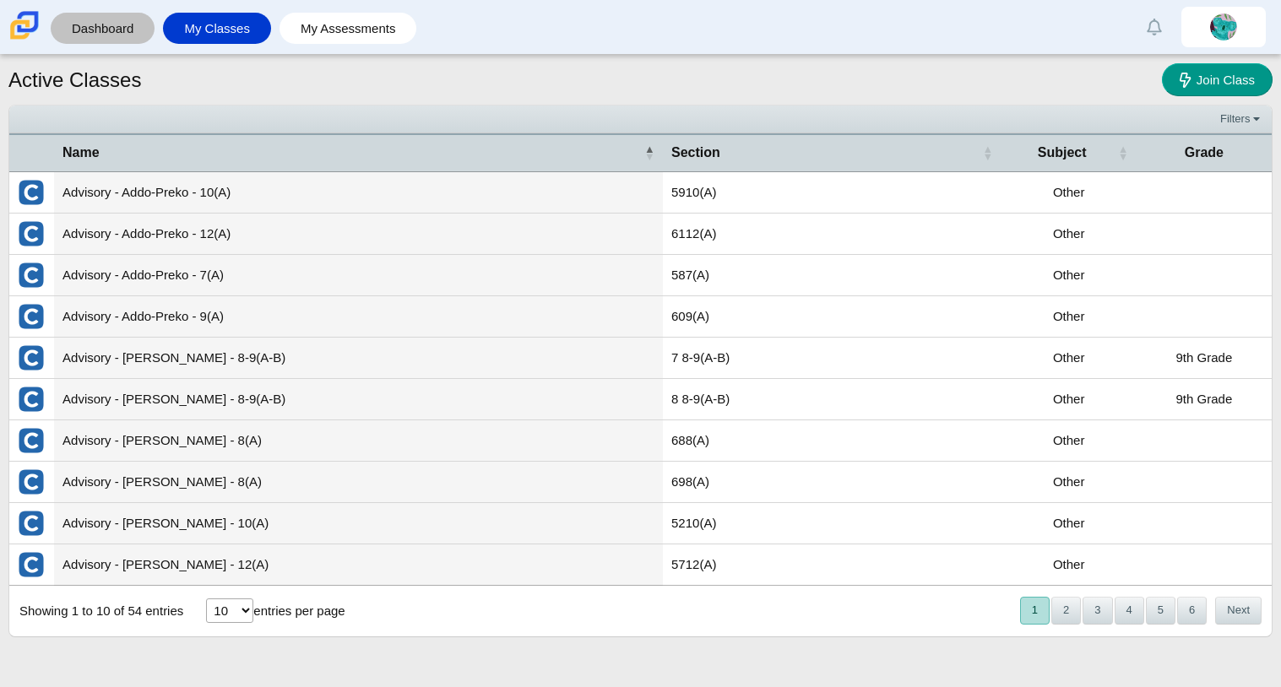 The image size is (1281, 687). Describe the element at coordinates (1191, 610) in the screenshot. I see `button: 6` at that location.